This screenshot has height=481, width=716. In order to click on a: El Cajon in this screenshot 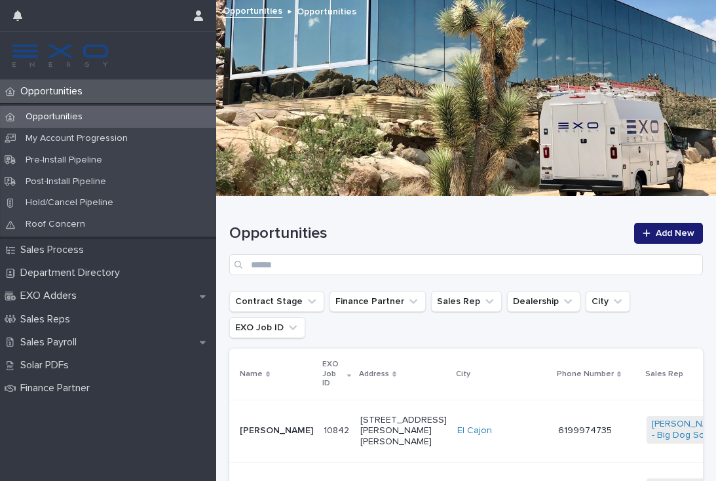, I will do `click(474, 430)`.